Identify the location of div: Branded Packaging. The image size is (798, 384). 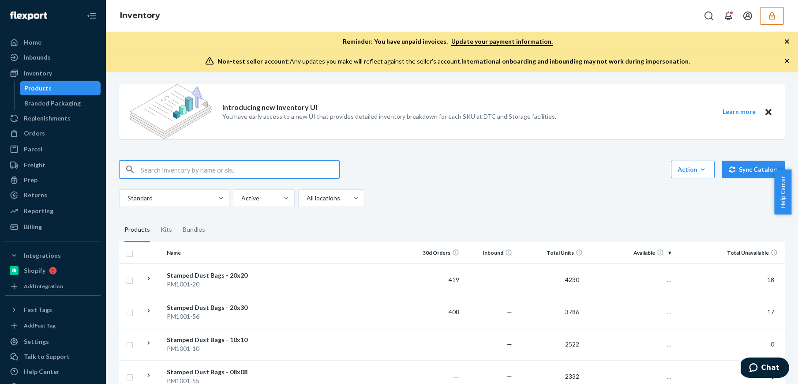
(52, 103).